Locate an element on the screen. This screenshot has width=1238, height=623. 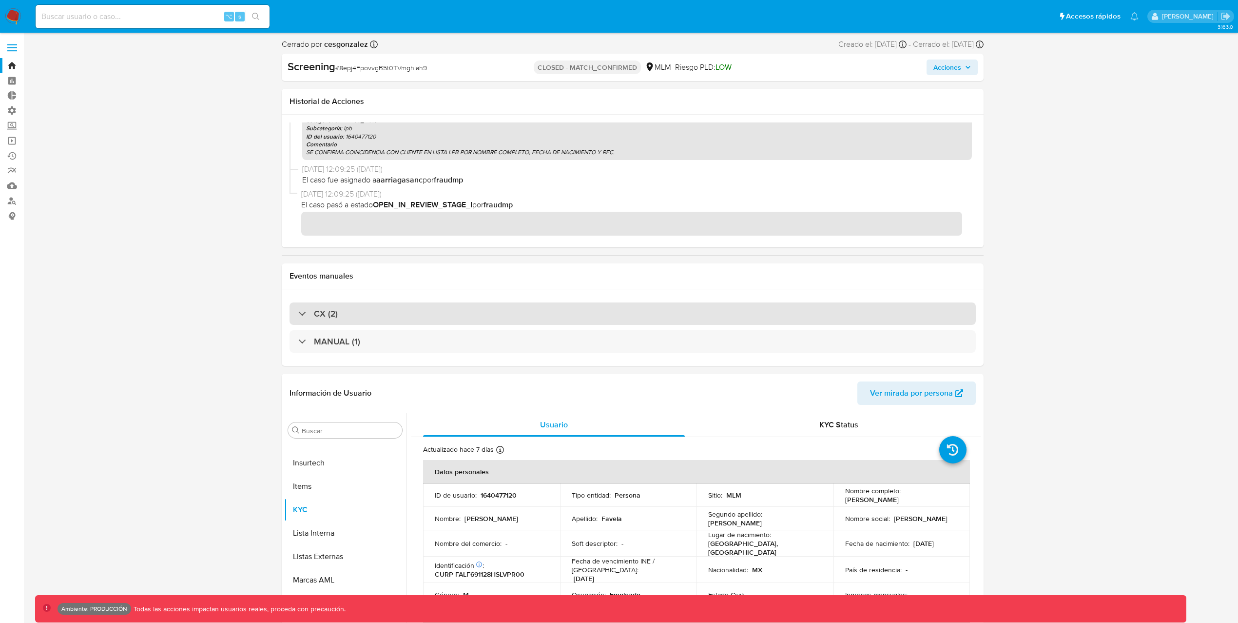
p: Identificación : is located at coordinates (459, 565).